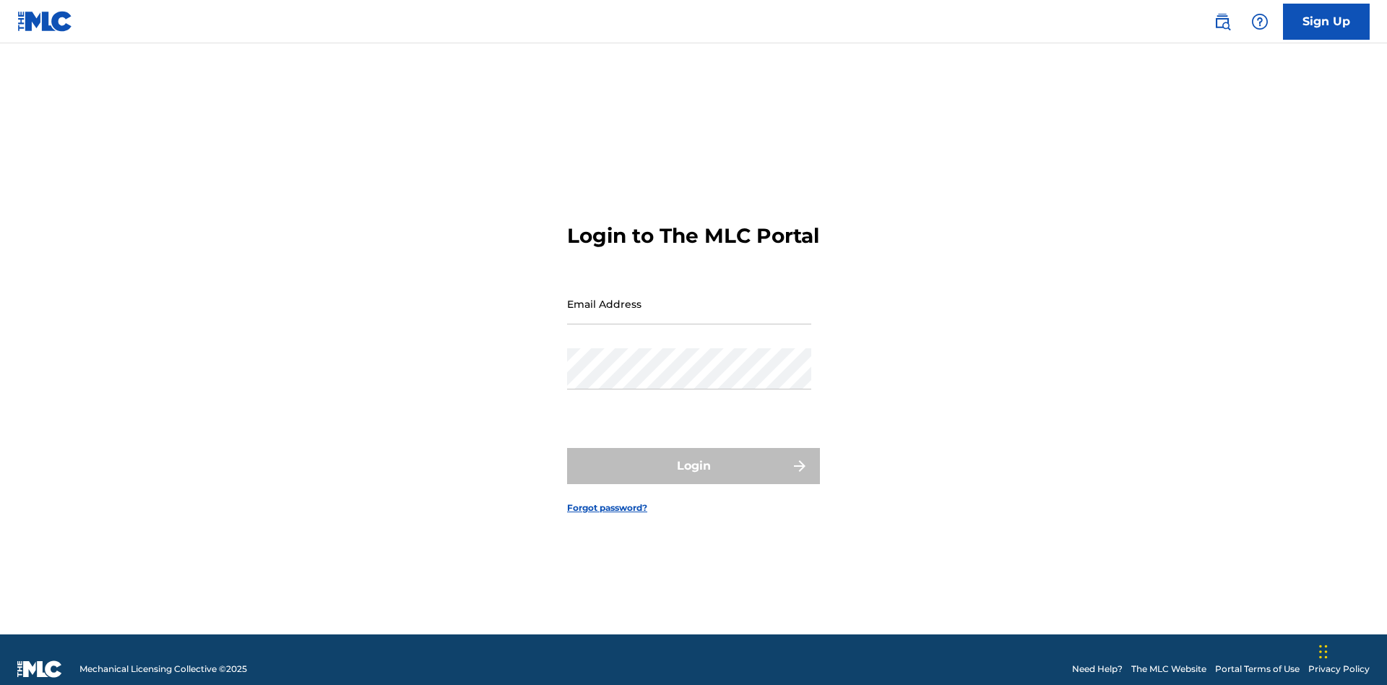 This screenshot has height=685, width=1387. Describe the element at coordinates (1257, 669) in the screenshot. I see `a: Portal Terms of Use` at that location.